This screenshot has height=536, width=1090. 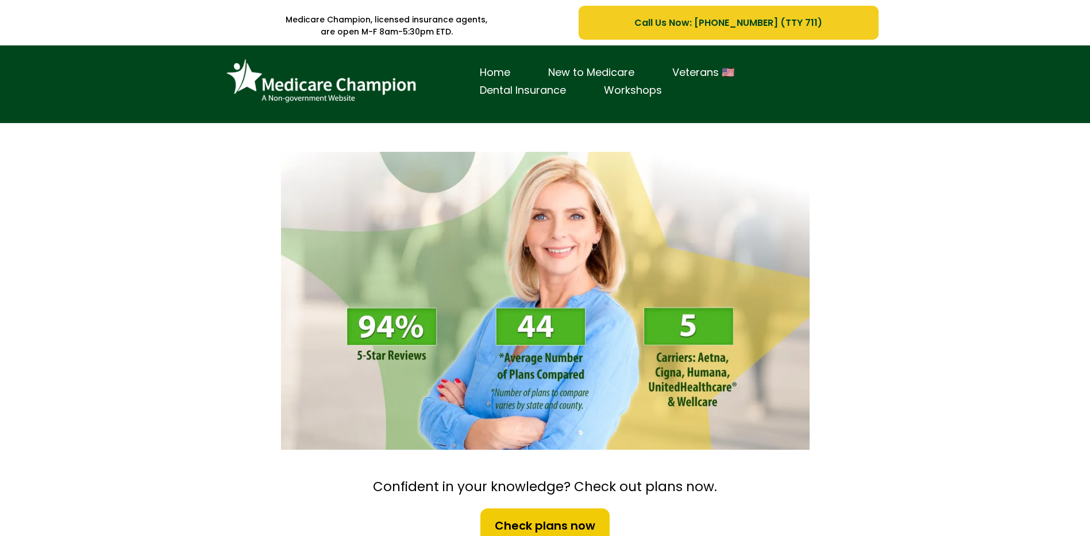 I want to click on a: Call Us Now: 1-833-823-1990 (TTY 711), so click(x=728, y=22).